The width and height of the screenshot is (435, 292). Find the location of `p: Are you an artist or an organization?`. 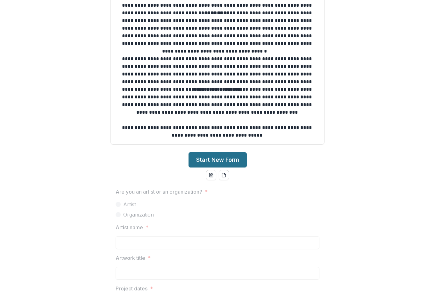

p: Are you an artist or an organization? is located at coordinates (159, 192).